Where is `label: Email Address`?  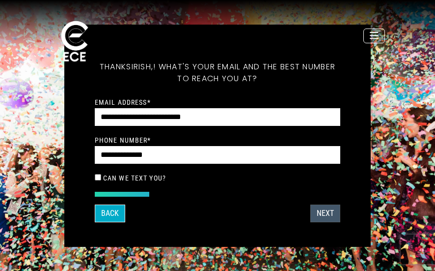 label: Email Address is located at coordinates (123, 102).